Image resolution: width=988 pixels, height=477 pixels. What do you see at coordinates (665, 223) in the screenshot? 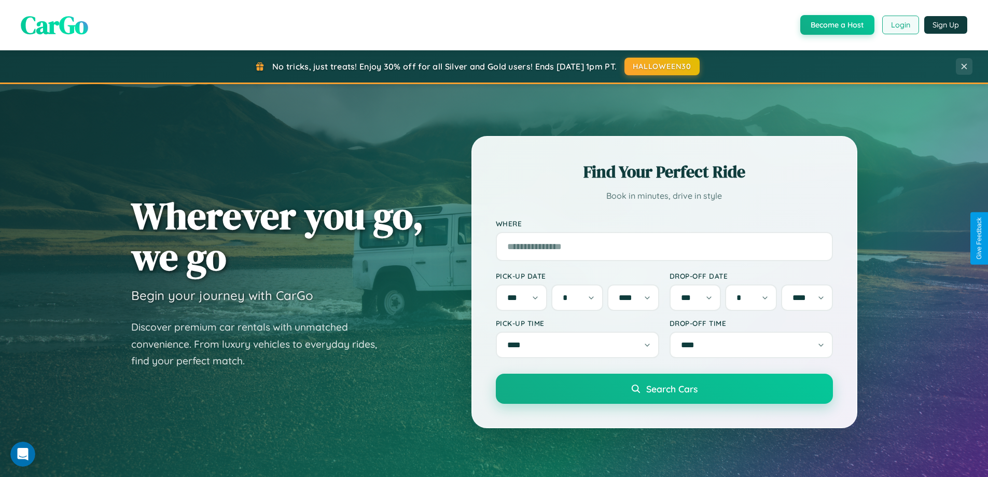
I see `label: Where` at bounding box center [665, 223].